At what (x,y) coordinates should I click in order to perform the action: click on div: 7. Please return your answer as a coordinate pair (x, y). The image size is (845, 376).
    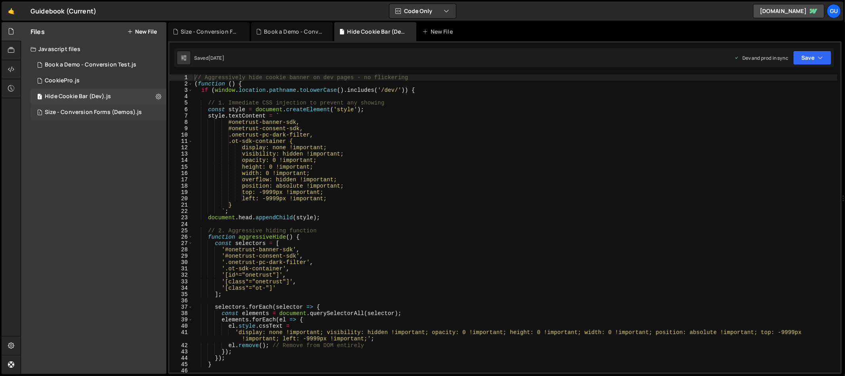
    Looking at the image, I should click on (181, 116).